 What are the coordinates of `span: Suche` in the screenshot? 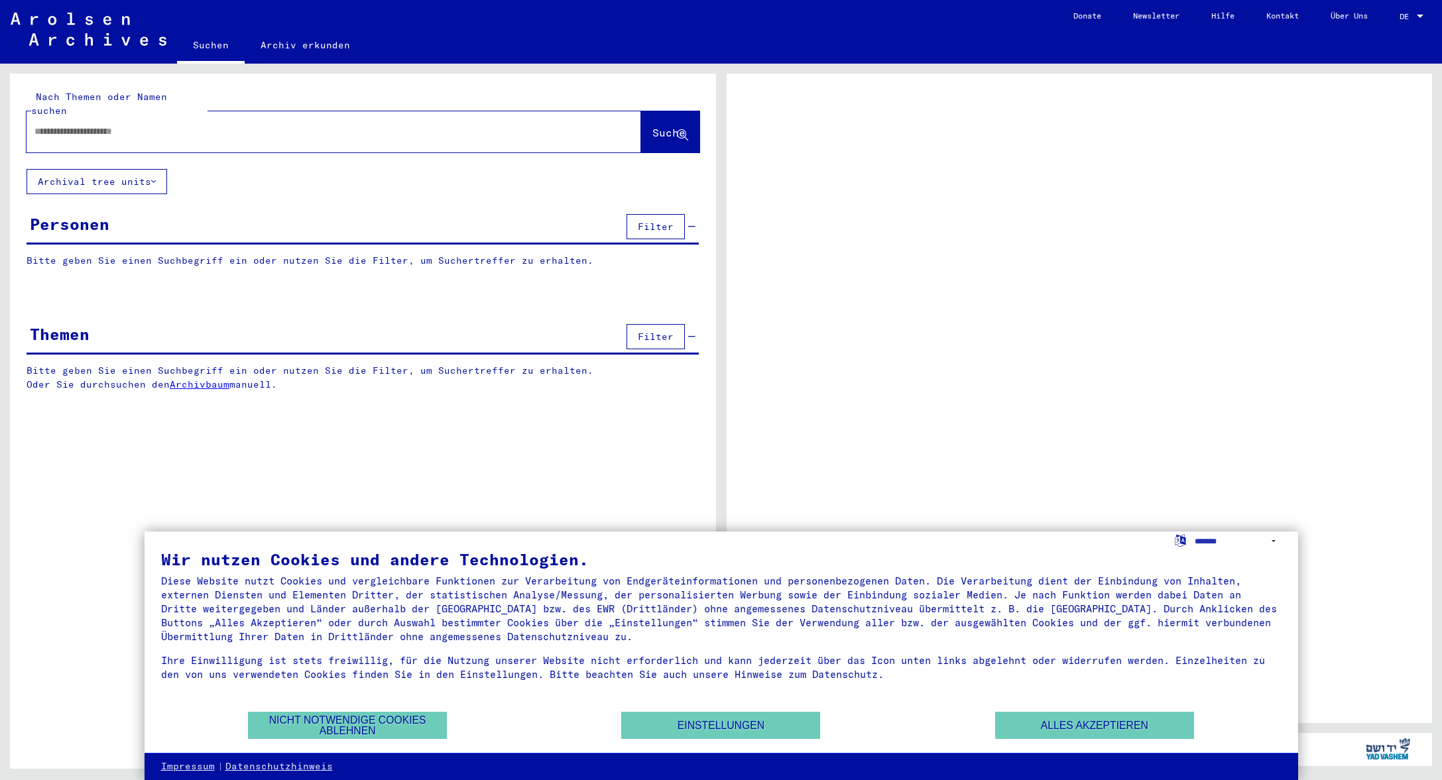 It's located at (669, 133).